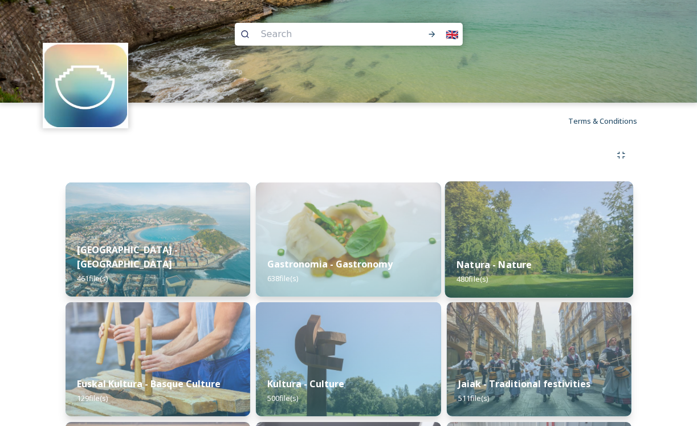 This screenshot has width=697, height=426. What do you see at coordinates (283, 398) in the screenshot?
I see `span: 500 file(s)` at bounding box center [283, 398].